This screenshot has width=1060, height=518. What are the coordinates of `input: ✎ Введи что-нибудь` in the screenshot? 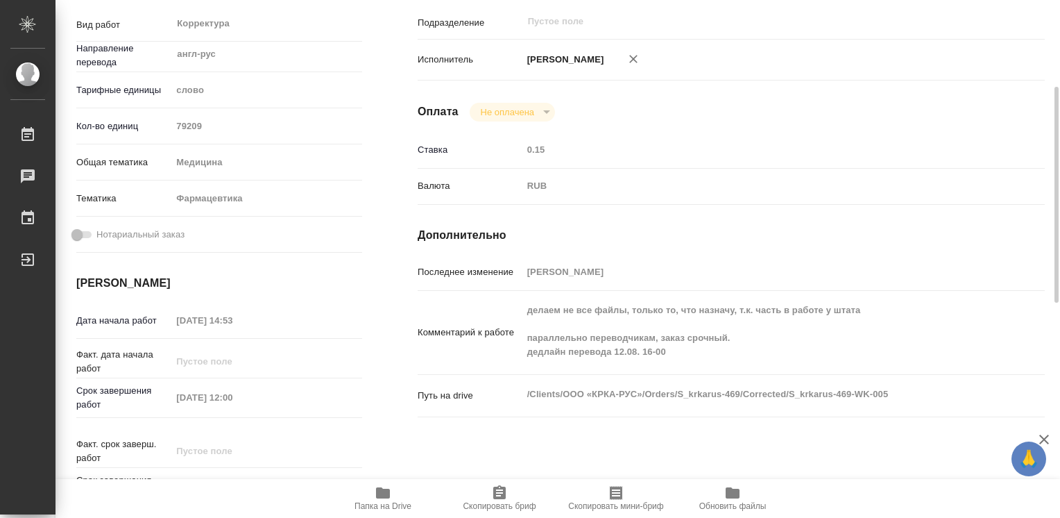 It's located at (232, 486).